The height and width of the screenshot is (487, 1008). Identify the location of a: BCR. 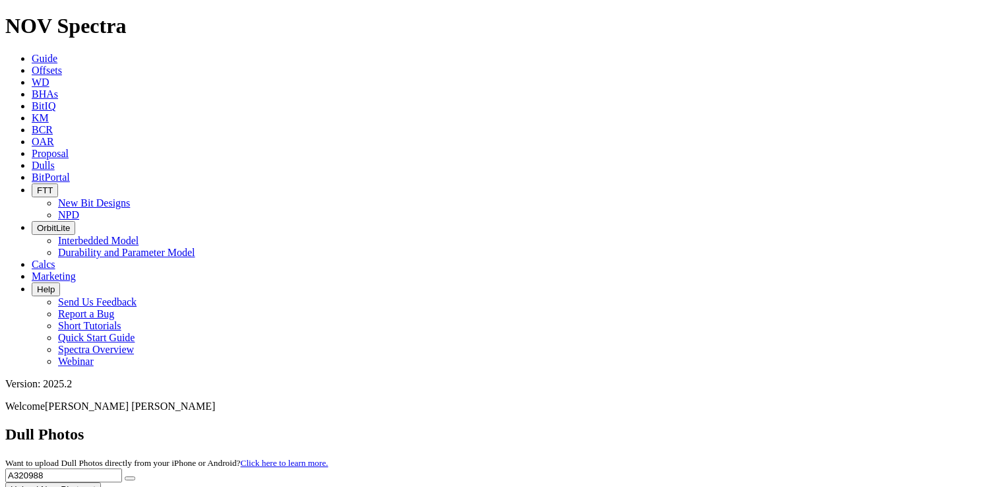
(42, 129).